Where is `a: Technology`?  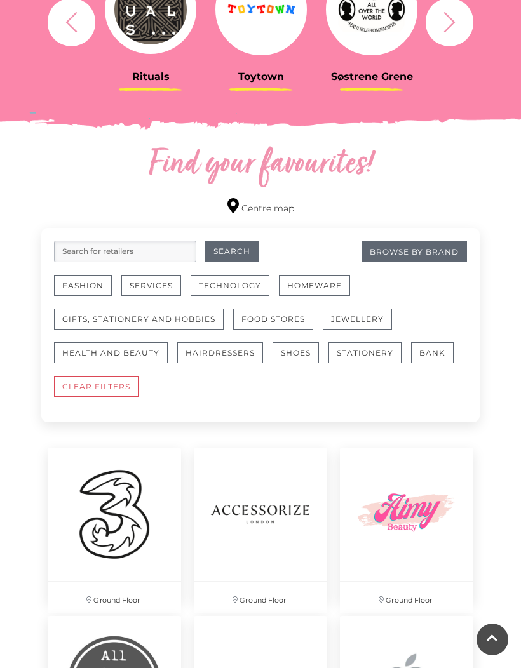 a: Technology is located at coordinates (234, 291).